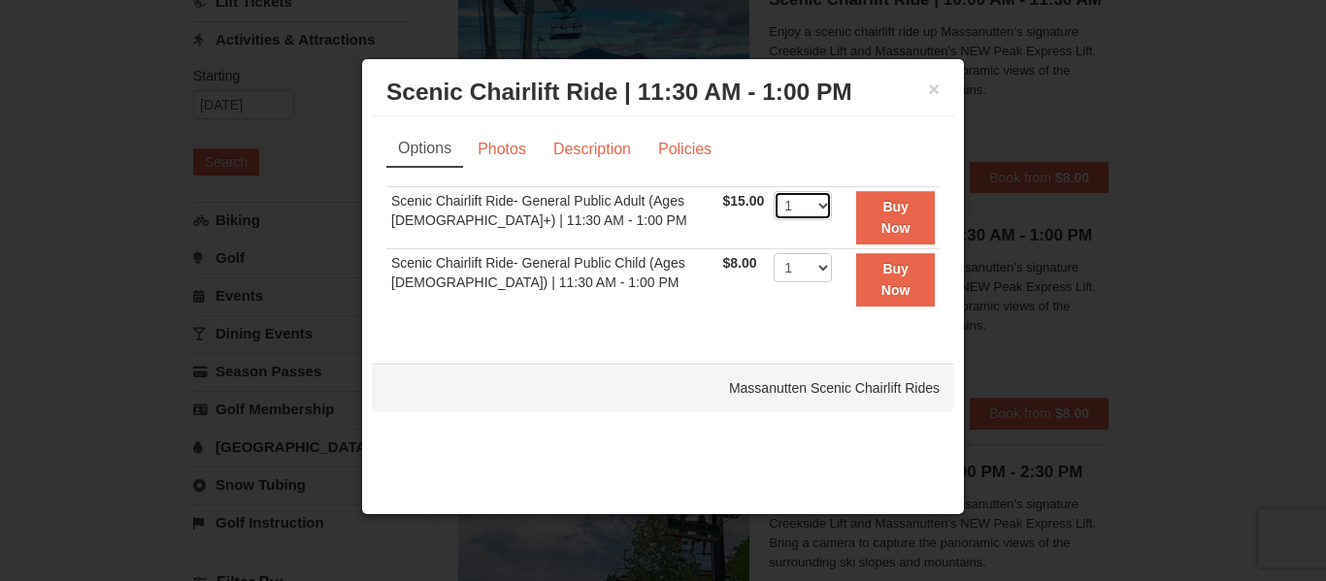 The image size is (1326, 581). Describe the element at coordinates (663, 92) in the screenshot. I see `h3: Scenic Chairlift Ride | 11:30 AM - 1:00 PM` at that location.